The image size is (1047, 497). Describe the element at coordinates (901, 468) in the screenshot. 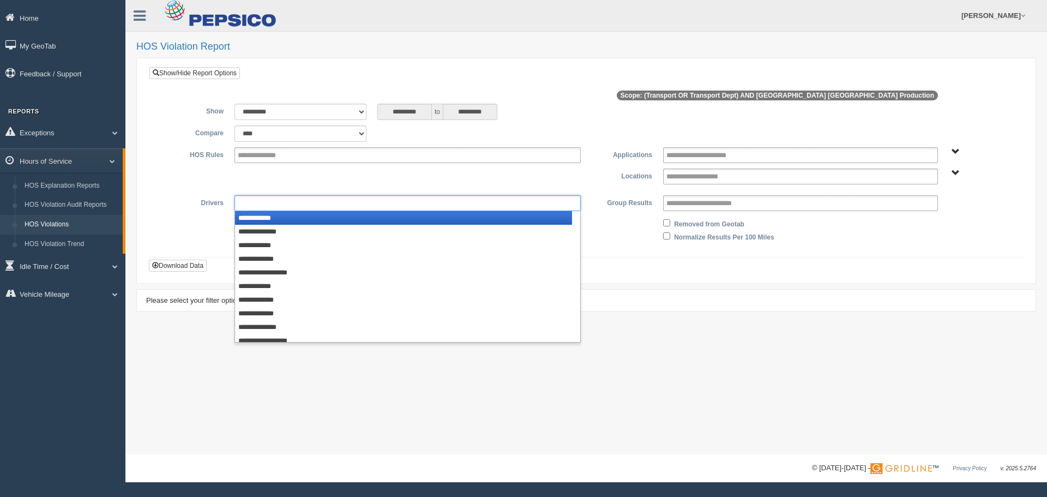

I see `img: Gridline` at that location.